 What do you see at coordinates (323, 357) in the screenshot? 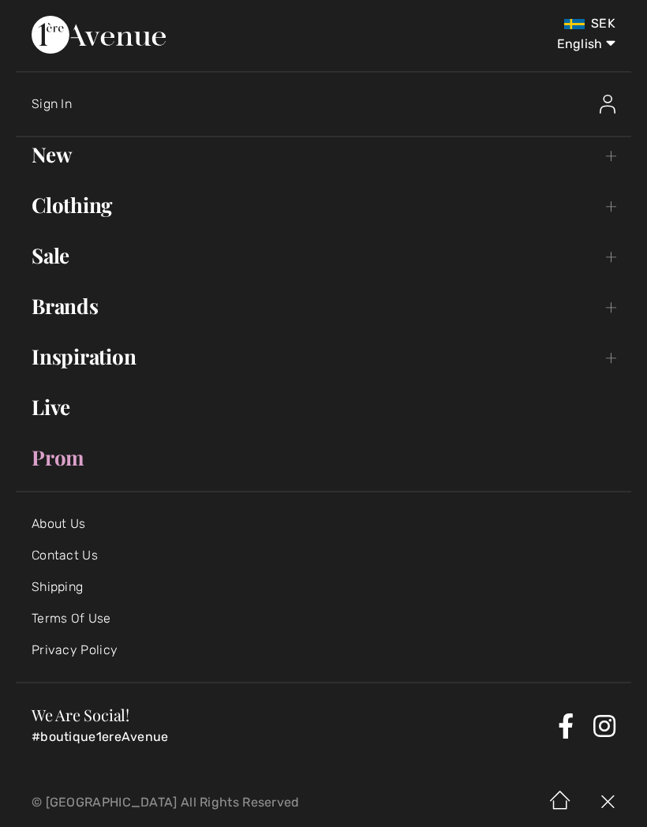
I see `a: Inspiration` at bounding box center [323, 357].